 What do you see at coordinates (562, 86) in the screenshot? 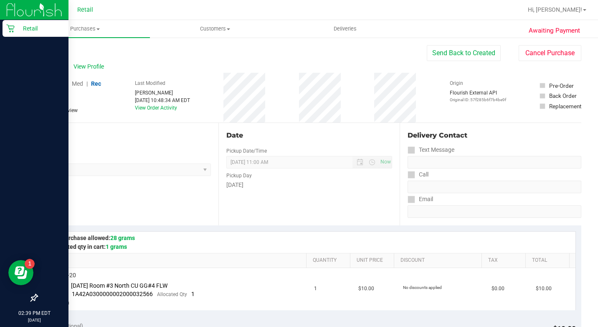
I see `div: Pre-Order` at bounding box center [562, 86].